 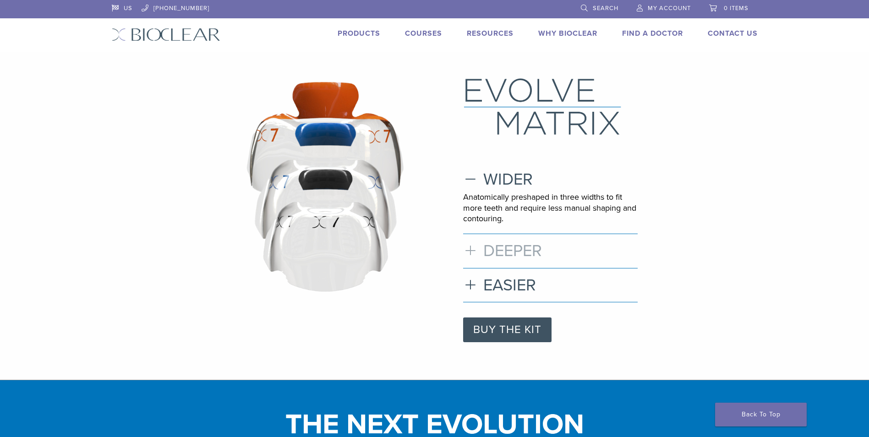 I want to click on span: My Account, so click(x=669, y=8).